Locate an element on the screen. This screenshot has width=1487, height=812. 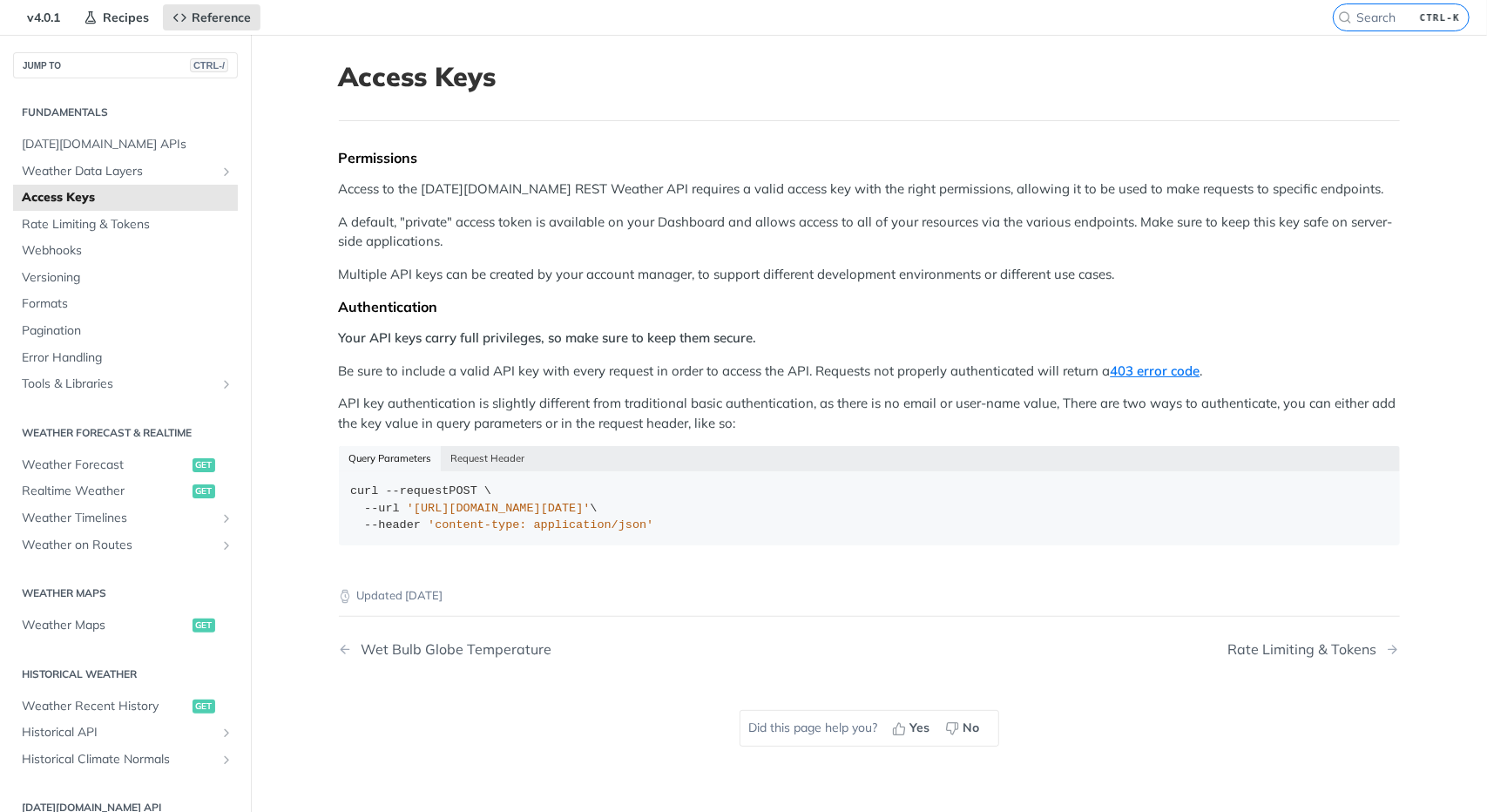
nav: Pagination Controls is located at coordinates (869, 649).